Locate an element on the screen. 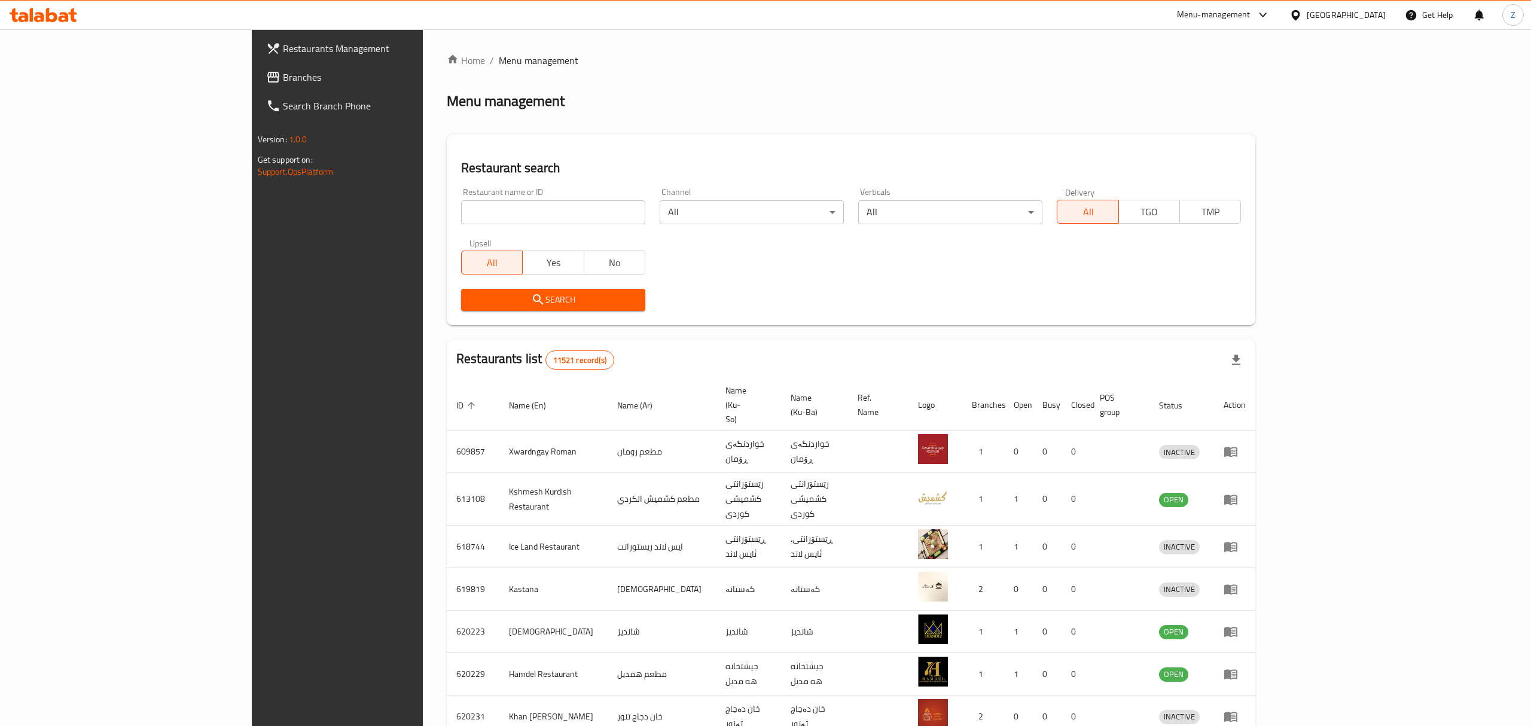 The height and width of the screenshot is (726, 1531). td: مطعم همديل is located at coordinates (661, 674).